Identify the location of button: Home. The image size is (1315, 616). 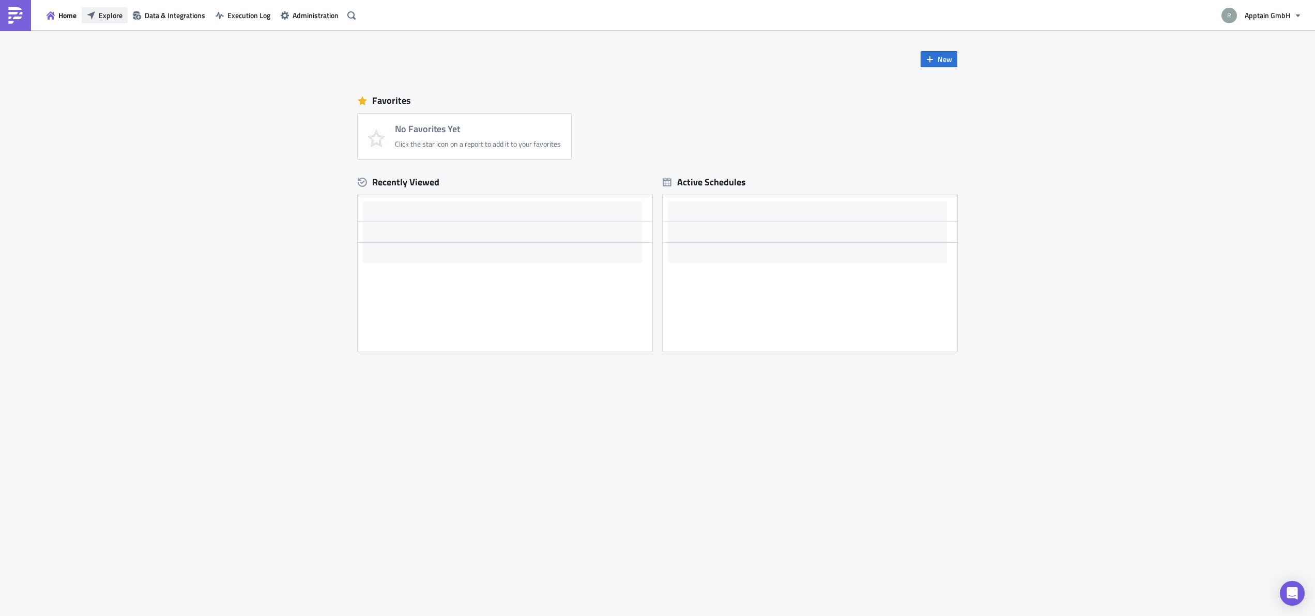
(61, 15).